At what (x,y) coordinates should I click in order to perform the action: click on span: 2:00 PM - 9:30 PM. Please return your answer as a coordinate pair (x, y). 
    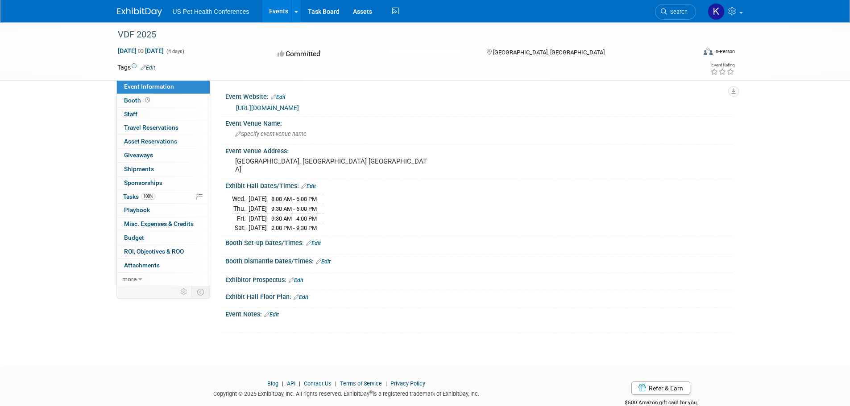
    Looking at the image, I should click on (294, 228).